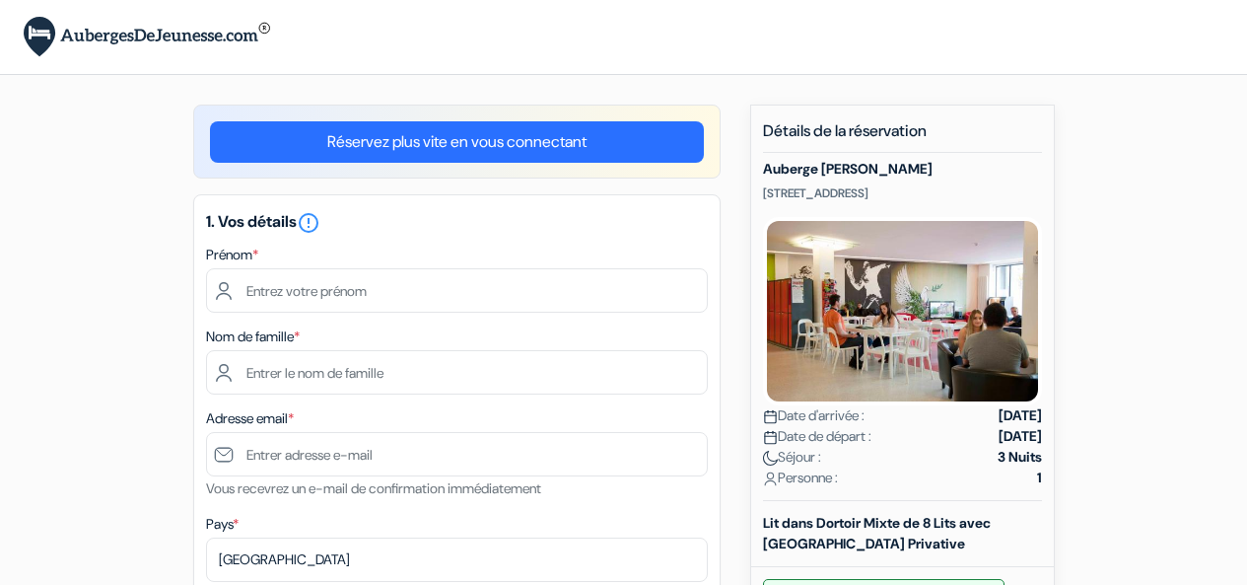 This screenshot has width=1247, height=585. What do you see at coordinates (147, 36) in the screenshot?
I see `img: AubergesDeJeunesse.com` at bounding box center [147, 36].